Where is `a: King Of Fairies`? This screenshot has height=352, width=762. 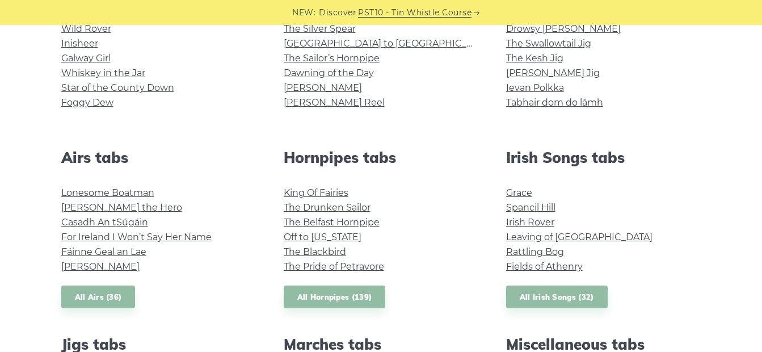
a: King Of Fairies is located at coordinates (316, 192).